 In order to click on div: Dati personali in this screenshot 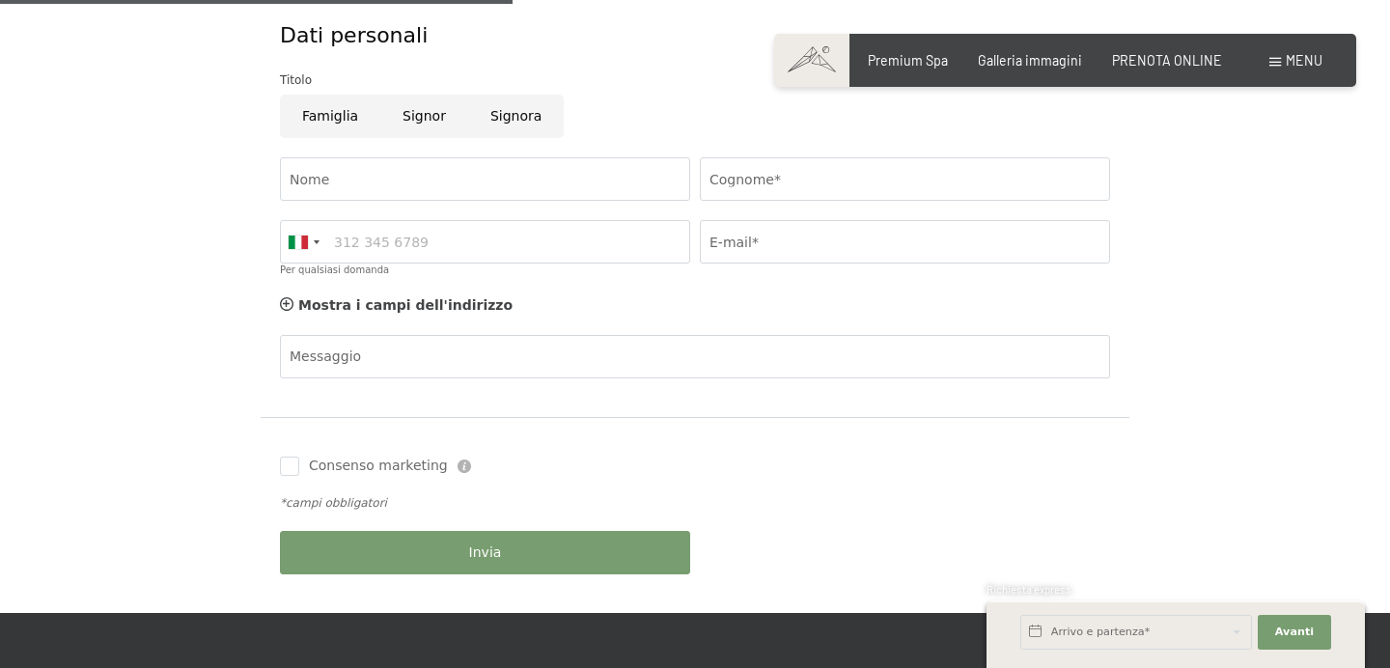, I will do `click(695, 36)`.